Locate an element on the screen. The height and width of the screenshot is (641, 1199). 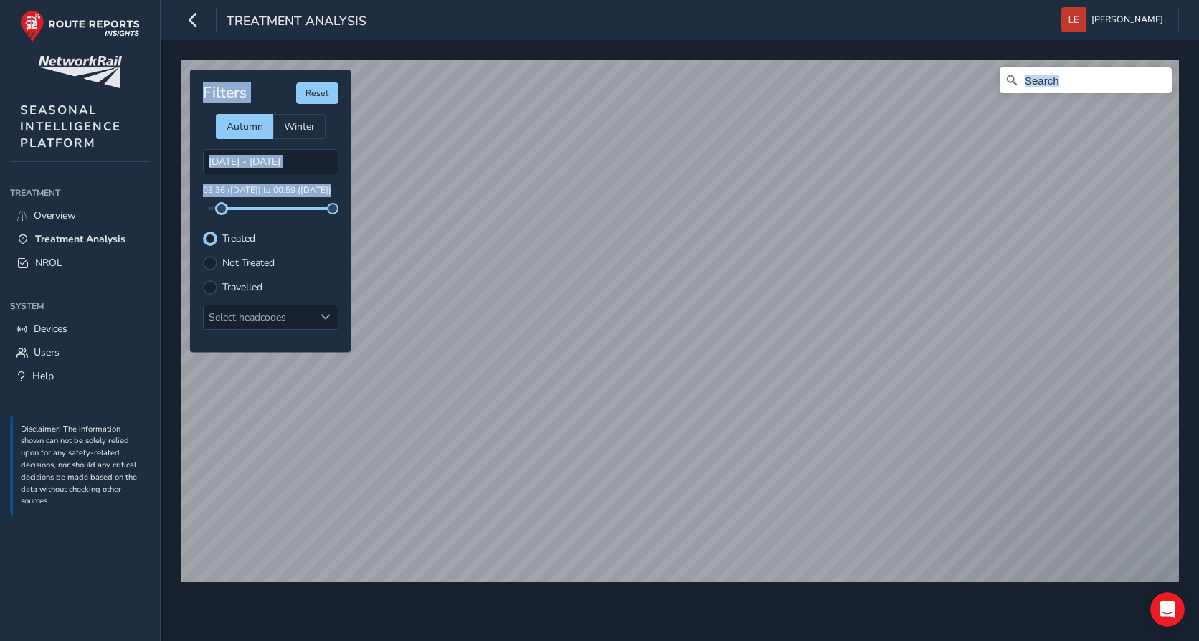
img: diamond-layout is located at coordinates (1073, 19).